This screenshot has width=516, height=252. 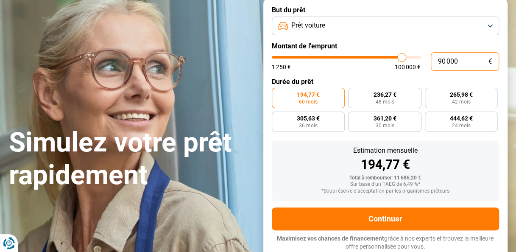 What do you see at coordinates (461, 118) in the screenshot?
I see `span: 444,62 €` at bounding box center [461, 118].